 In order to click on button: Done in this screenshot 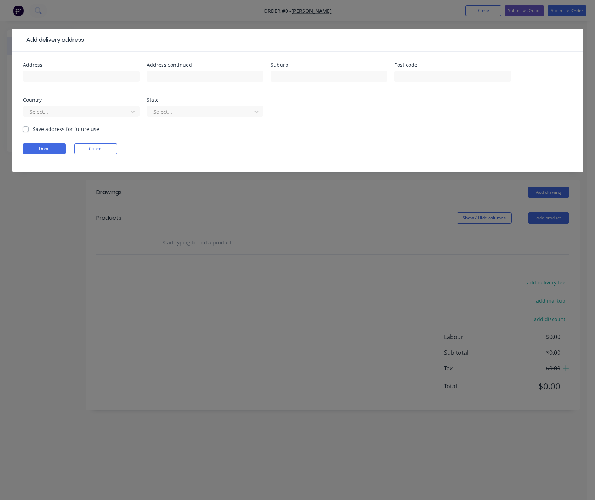, I will do `click(44, 149)`.